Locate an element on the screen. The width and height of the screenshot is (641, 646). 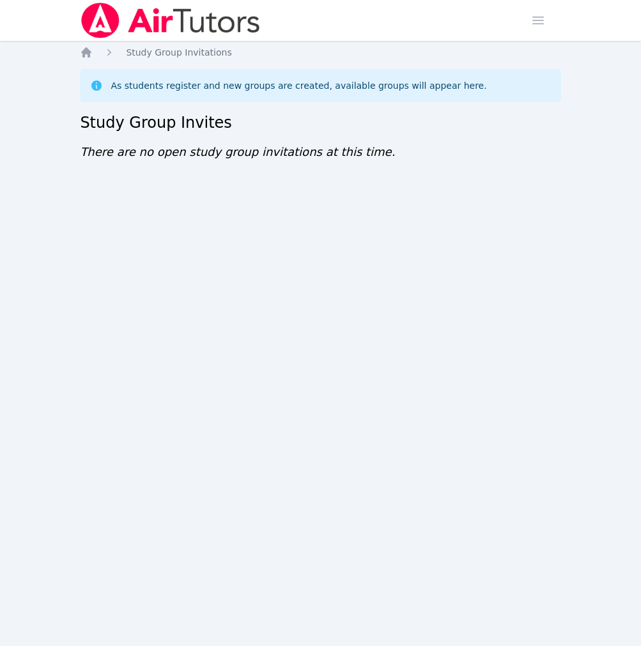
a: Study Group Invitations is located at coordinates (178, 52).